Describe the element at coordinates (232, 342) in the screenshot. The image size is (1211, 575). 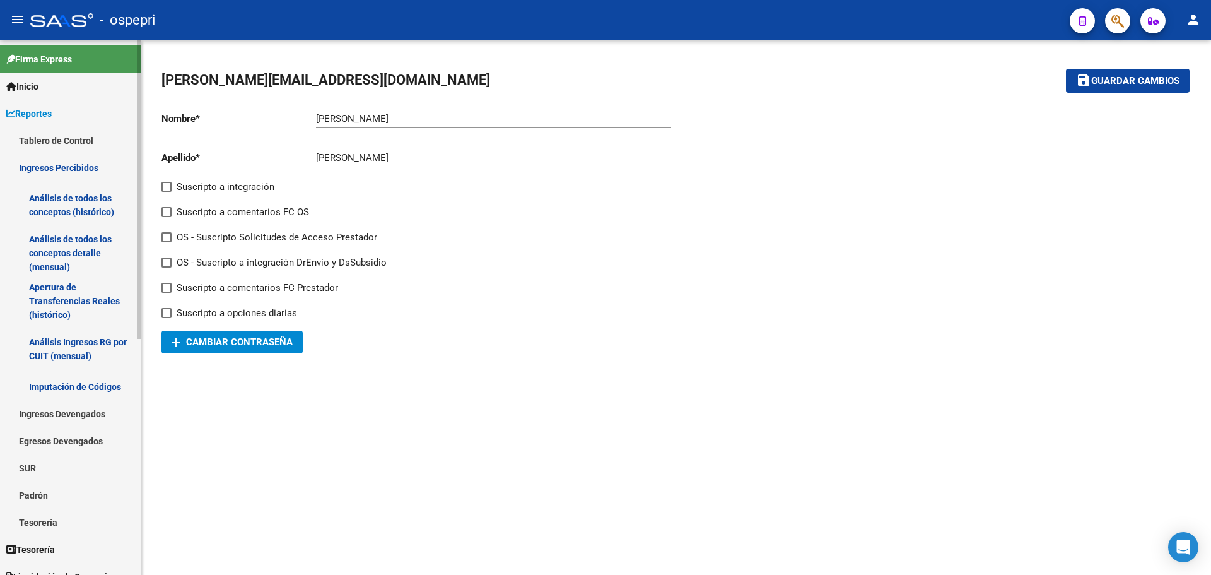
I see `button: Cambiar Contraseña` at that location.